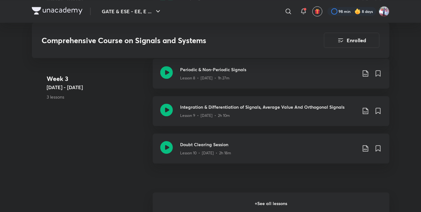 The height and width of the screenshot is (212, 421). I want to click on h3: Doubt Clearing Session, so click(268, 144).